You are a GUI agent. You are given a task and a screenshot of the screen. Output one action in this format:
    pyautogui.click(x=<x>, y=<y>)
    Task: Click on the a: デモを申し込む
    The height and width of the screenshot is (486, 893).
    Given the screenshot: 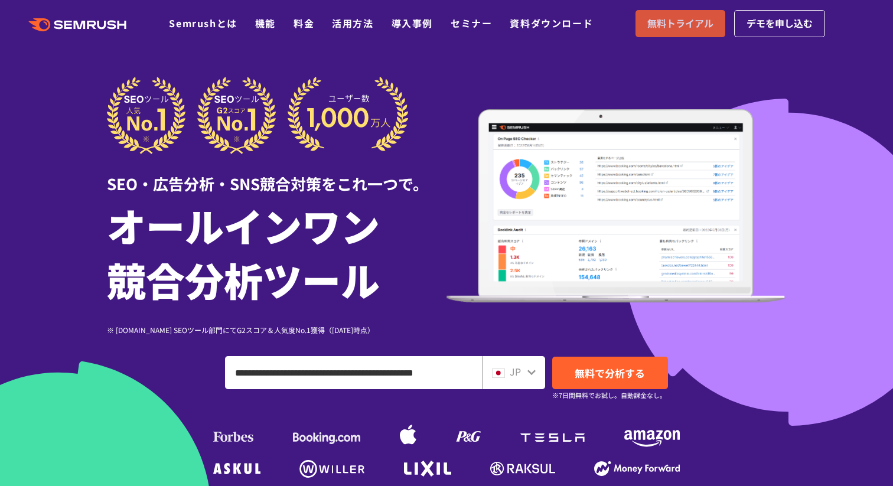 What is the action you would take?
    pyautogui.click(x=779, y=24)
    